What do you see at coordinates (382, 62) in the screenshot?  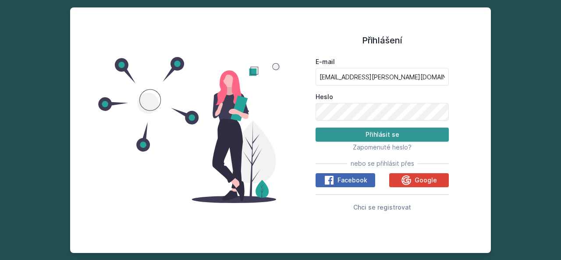 I see `label: E-mail` at bounding box center [382, 62].